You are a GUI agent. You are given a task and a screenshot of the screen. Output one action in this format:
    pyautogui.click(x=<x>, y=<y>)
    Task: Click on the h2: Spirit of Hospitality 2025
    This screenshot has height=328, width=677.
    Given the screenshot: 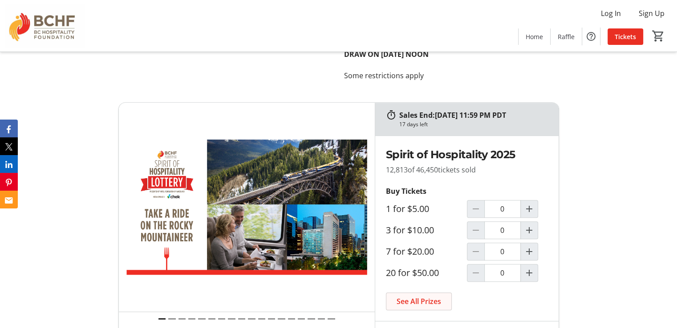 What is the action you would take?
    pyautogui.click(x=467, y=155)
    